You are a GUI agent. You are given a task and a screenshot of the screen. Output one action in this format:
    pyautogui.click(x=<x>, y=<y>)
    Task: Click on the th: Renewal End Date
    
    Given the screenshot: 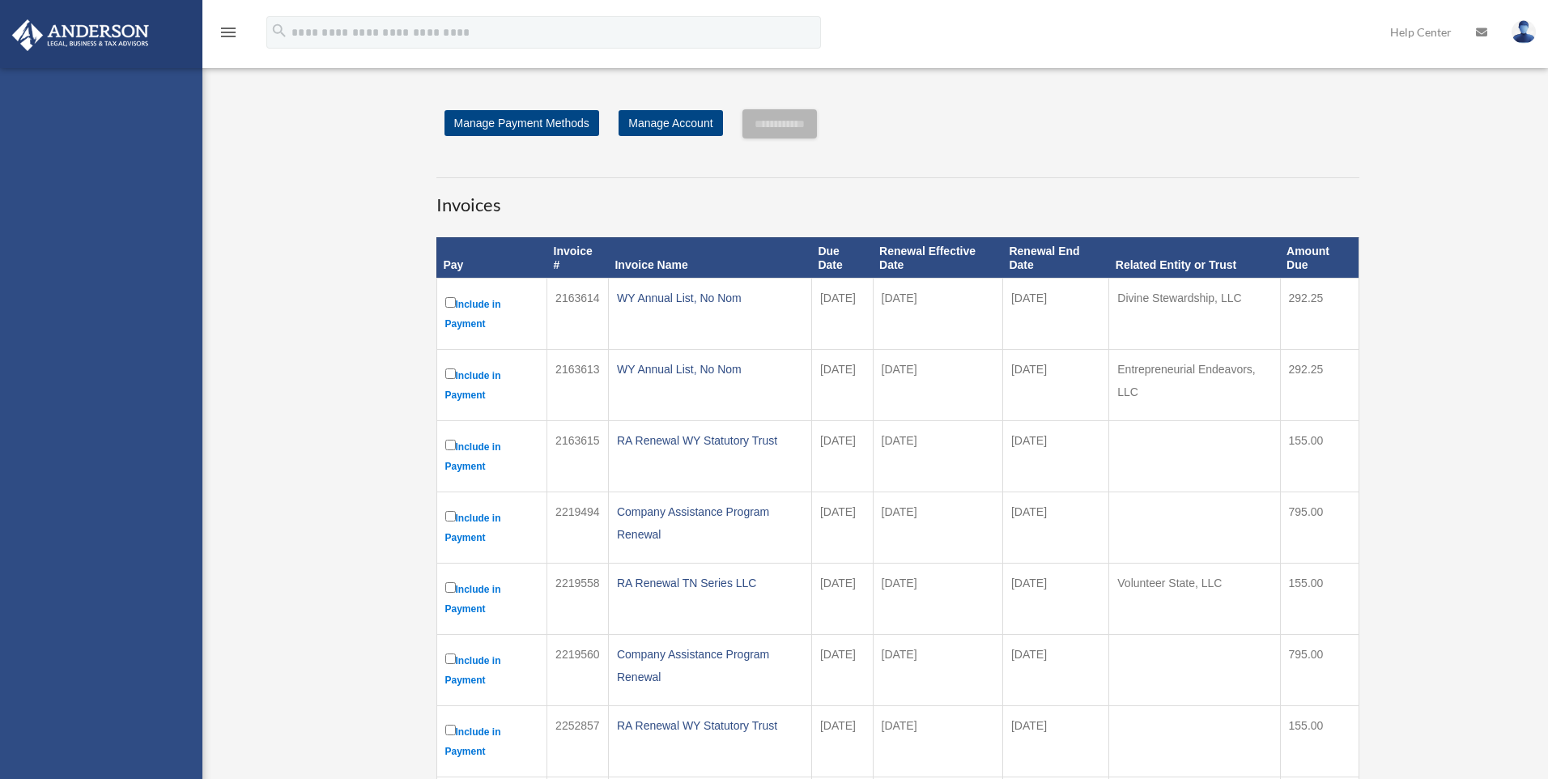 What is the action you would take?
    pyautogui.click(x=1055, y=257)
    